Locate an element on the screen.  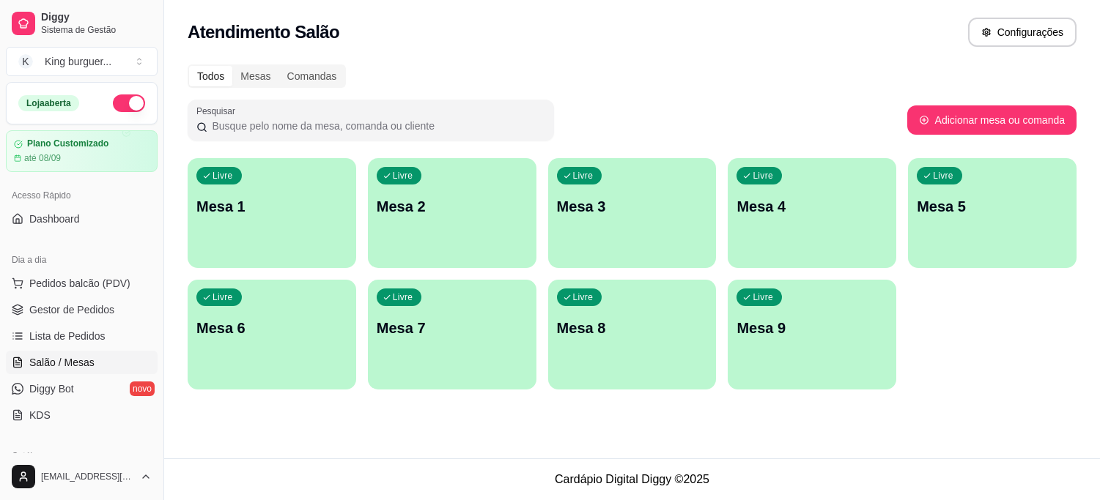
span: Dashboard is located at coordinates (54, 219).